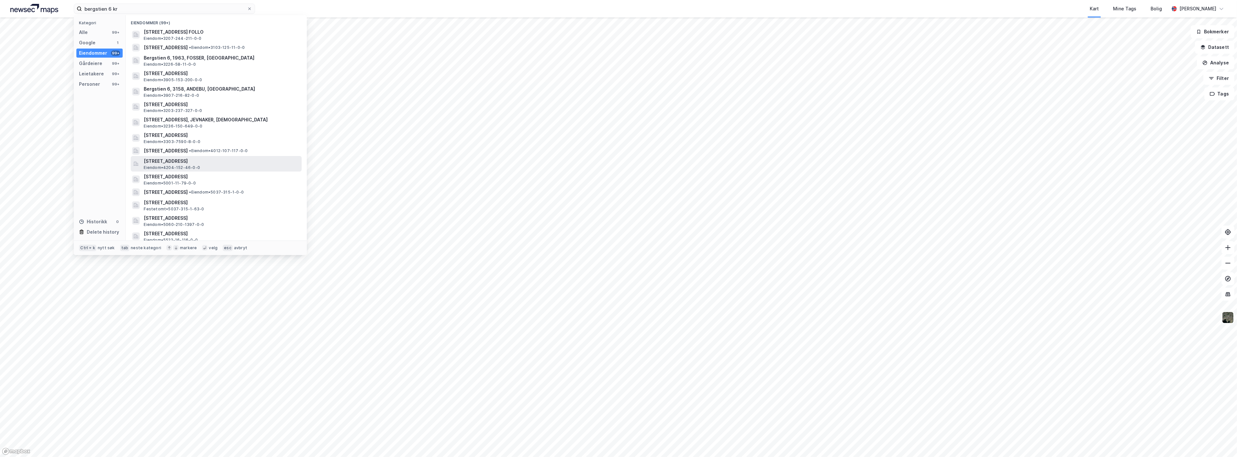  Describe the element at coordinates (146, 248) in the screenshot. I see `div: neste kategori` at that location.